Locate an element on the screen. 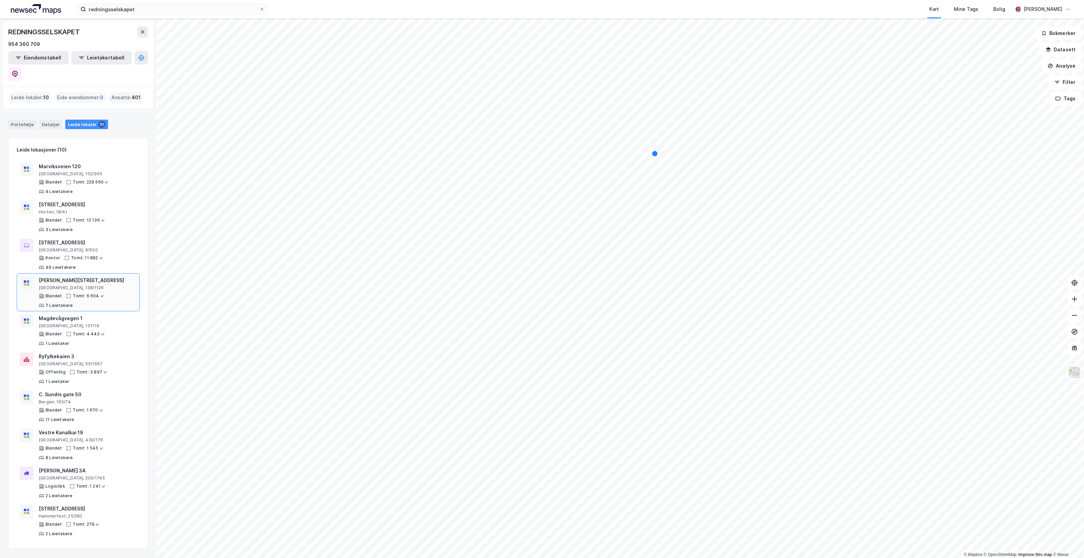 Image resolution: width=1084 pixels, height=558 pixels. button: Leietakertabell is located at coordinates (102, 58).